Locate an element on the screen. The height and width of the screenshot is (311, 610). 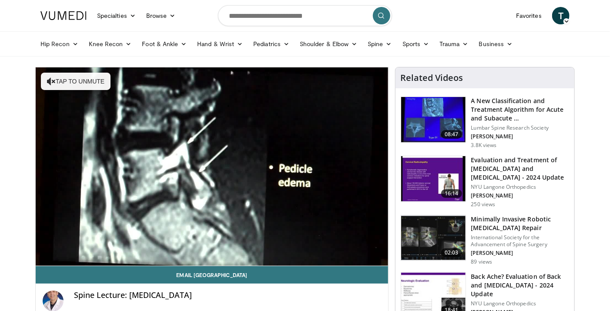
a: Hip Recon is located at coordinates (59, 44).